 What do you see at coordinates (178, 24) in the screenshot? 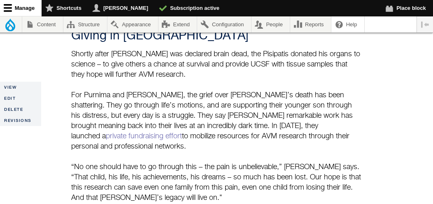
I see `a: Extend` at bounding box center [178, 24].